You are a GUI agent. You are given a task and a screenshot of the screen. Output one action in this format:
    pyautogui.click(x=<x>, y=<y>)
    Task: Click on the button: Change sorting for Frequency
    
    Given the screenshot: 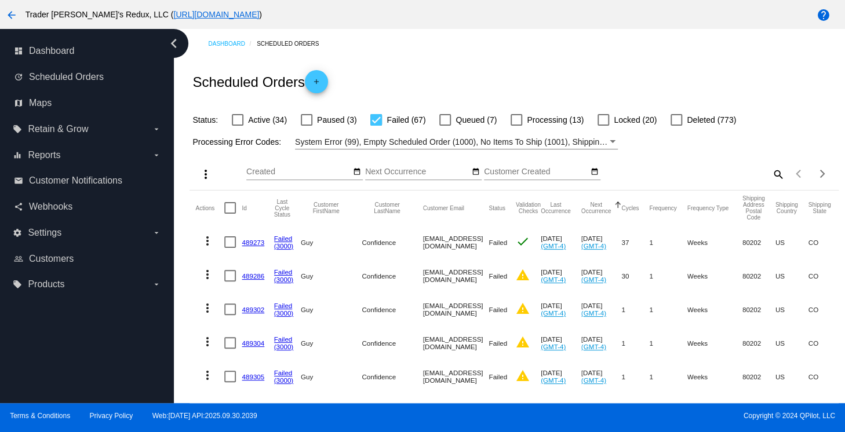 What is the action you would take?
    pyautogui.click(x=663, y=208)
    